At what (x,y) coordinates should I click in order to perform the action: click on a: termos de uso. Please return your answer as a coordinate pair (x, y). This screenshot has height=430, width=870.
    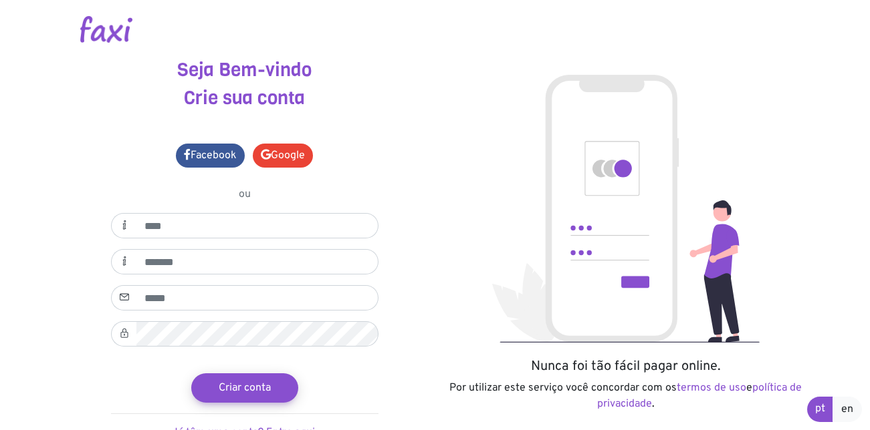
    Looking at the image, I should click on (711, 388).